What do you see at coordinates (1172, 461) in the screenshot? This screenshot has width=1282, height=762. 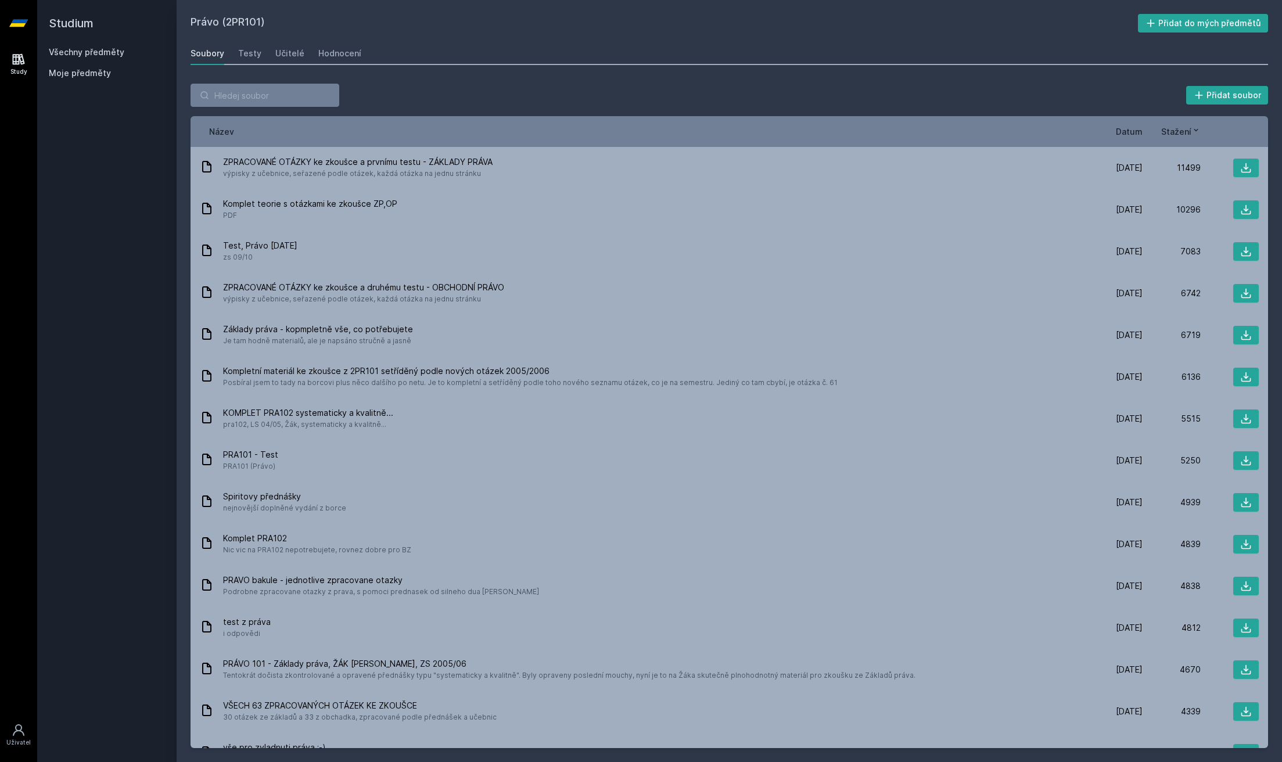 I see `div: 5250` at bounding box center [1172, 461].